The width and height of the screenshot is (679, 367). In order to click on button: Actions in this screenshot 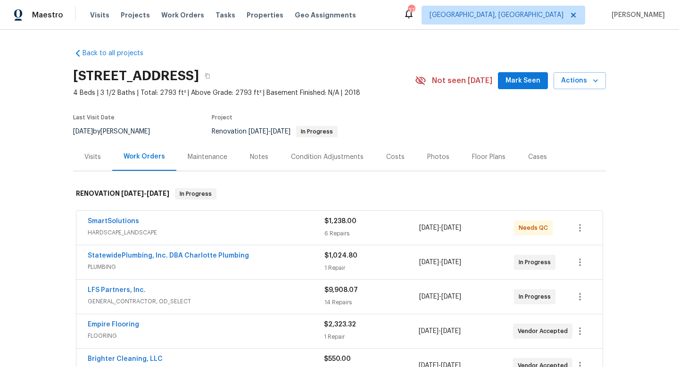, I will do `click(580, 81)`.